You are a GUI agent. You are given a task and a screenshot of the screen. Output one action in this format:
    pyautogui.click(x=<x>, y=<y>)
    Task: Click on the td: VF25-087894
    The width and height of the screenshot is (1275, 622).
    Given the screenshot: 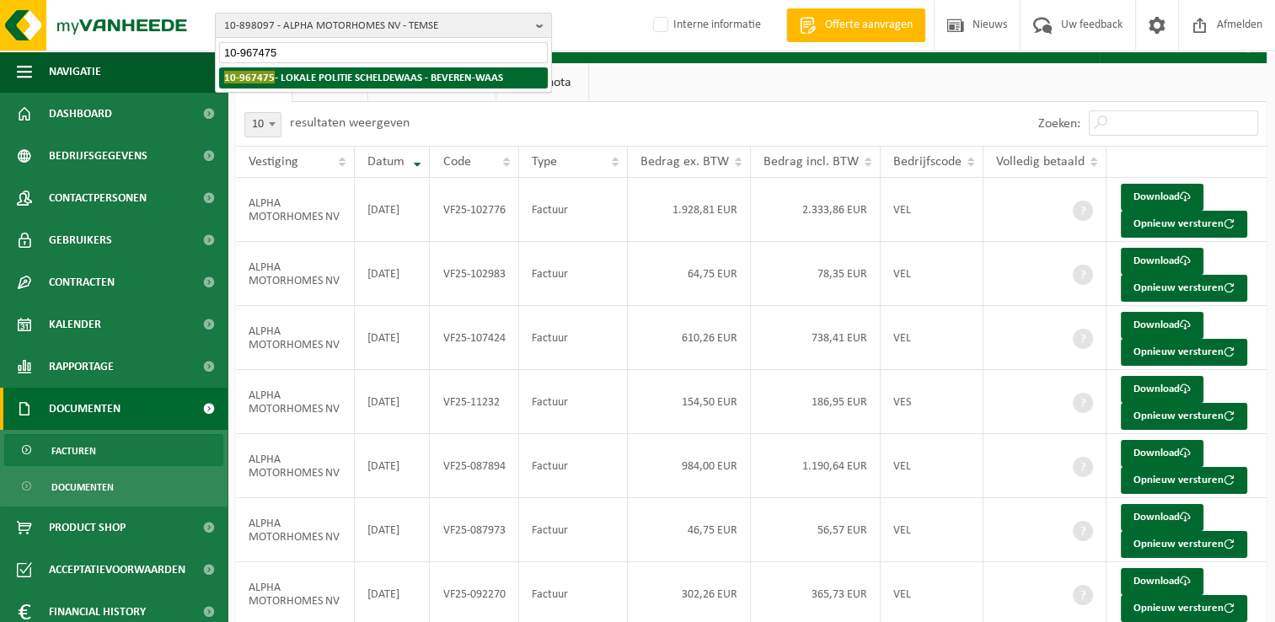 What is the action you would take?
    pyautogui.click(x=474, y=466)
    